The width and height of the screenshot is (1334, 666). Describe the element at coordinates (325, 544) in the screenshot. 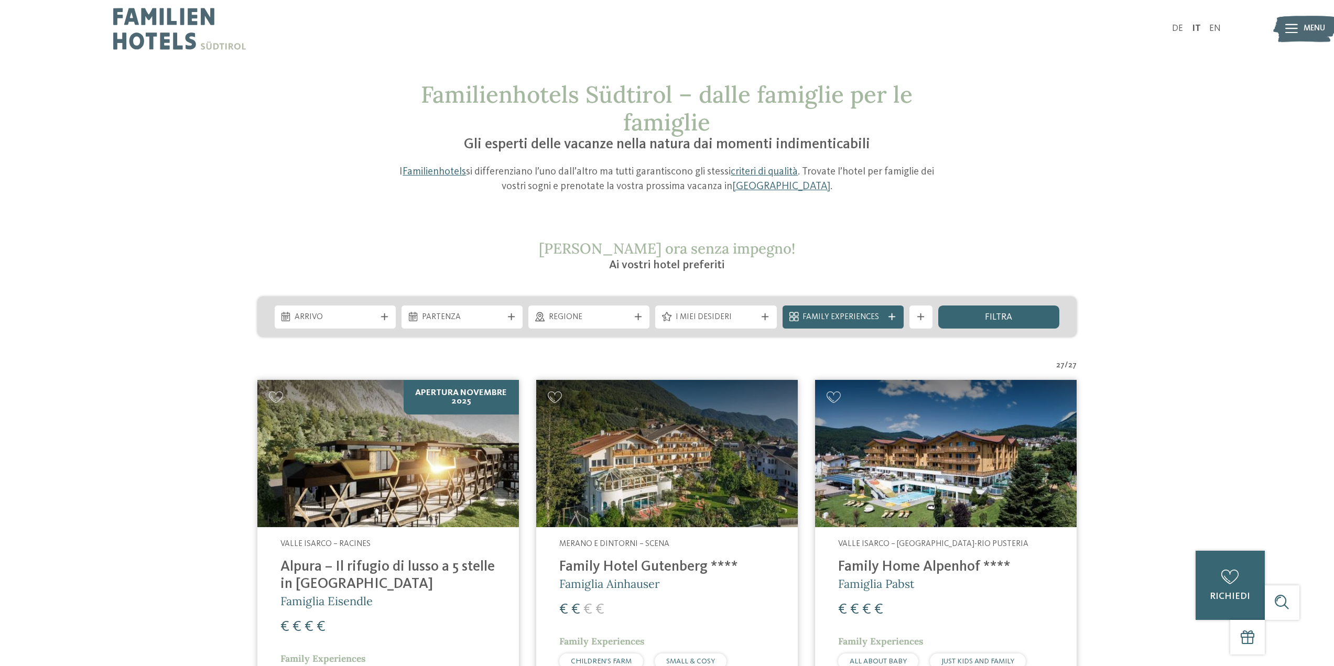

I see `span: Valle Isarco – Racines` at that location.